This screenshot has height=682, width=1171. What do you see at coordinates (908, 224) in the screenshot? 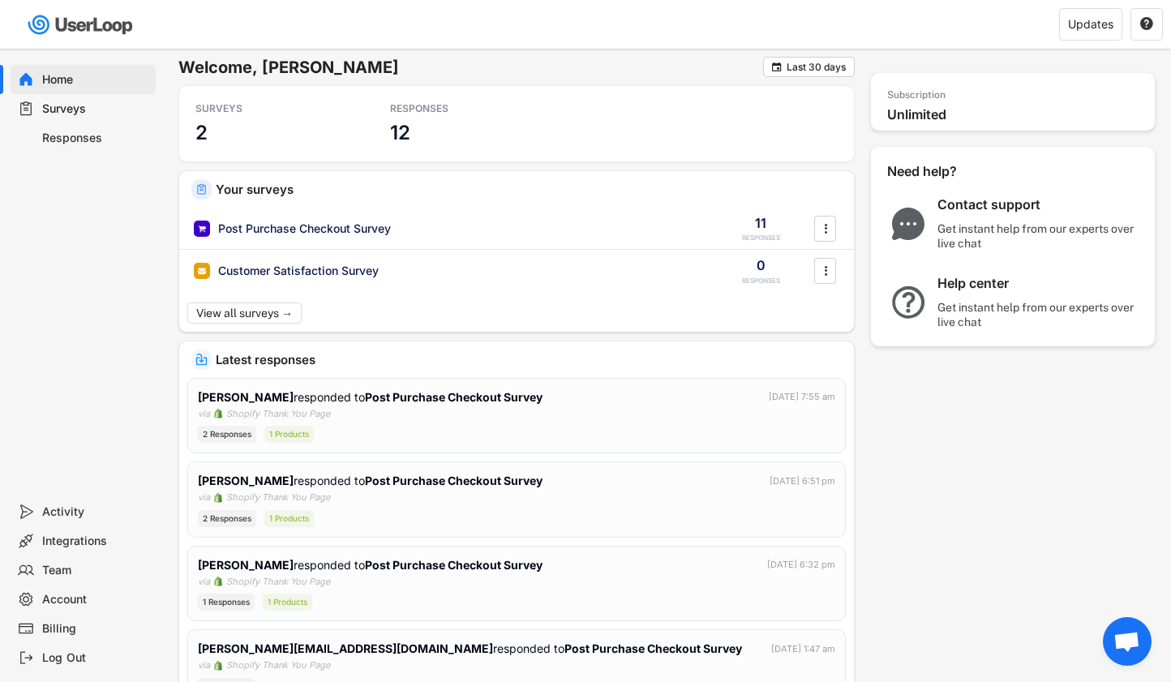
I see `img: ChatMajor.svg` at bounding box center [908, 224].